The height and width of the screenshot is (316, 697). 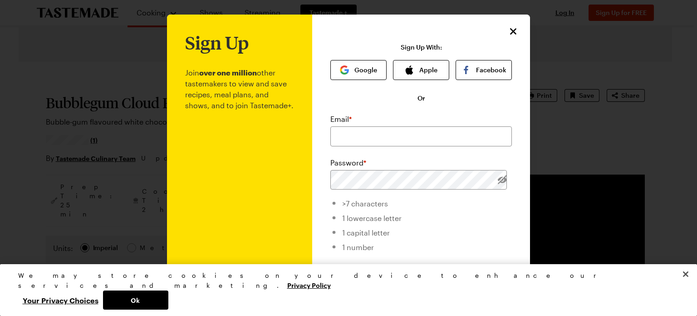 What do you see at coordinates (217, 43) in the screenshot?
I see `h1: Sign Up` at bounding box center [217, 43].